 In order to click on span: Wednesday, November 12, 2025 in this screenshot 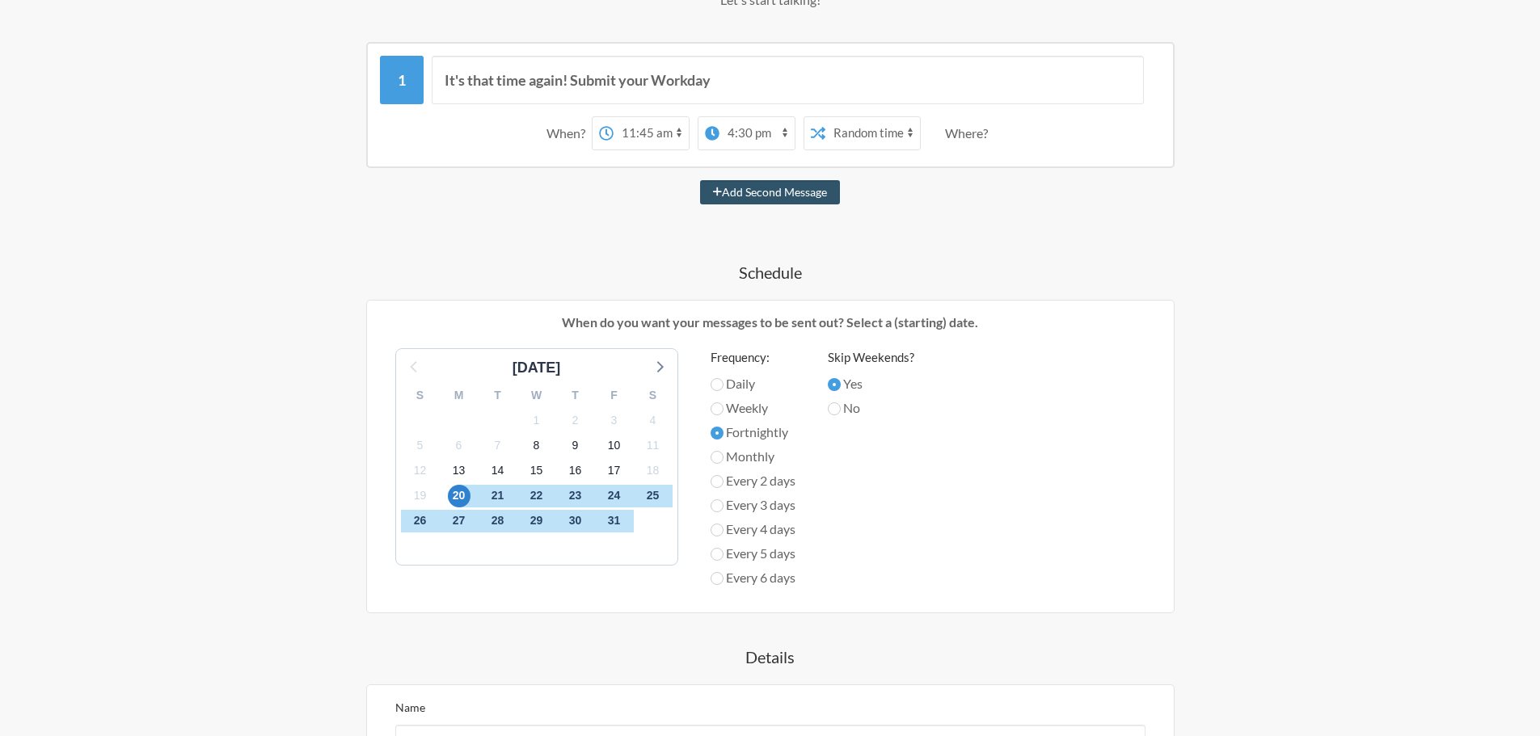, I will do `click(420, 471)`.